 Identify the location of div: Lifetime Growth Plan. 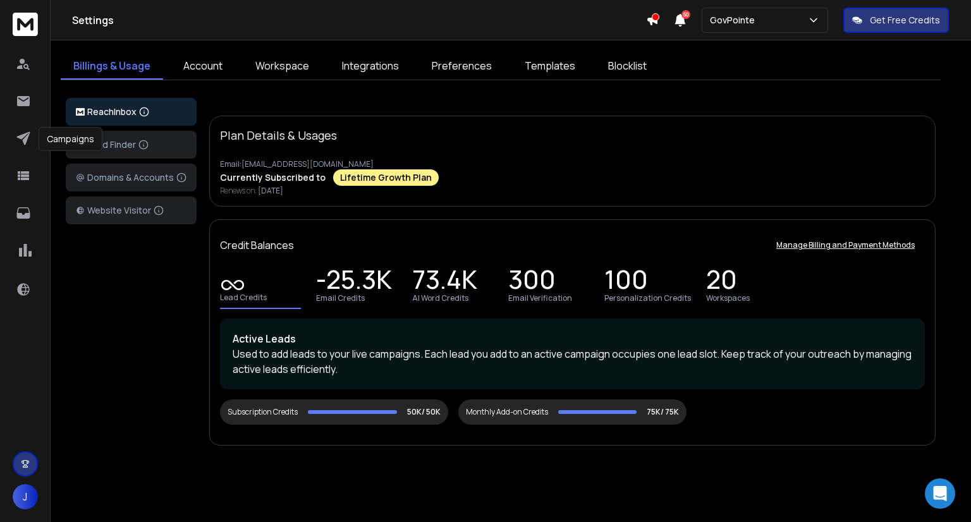
(386, 178).